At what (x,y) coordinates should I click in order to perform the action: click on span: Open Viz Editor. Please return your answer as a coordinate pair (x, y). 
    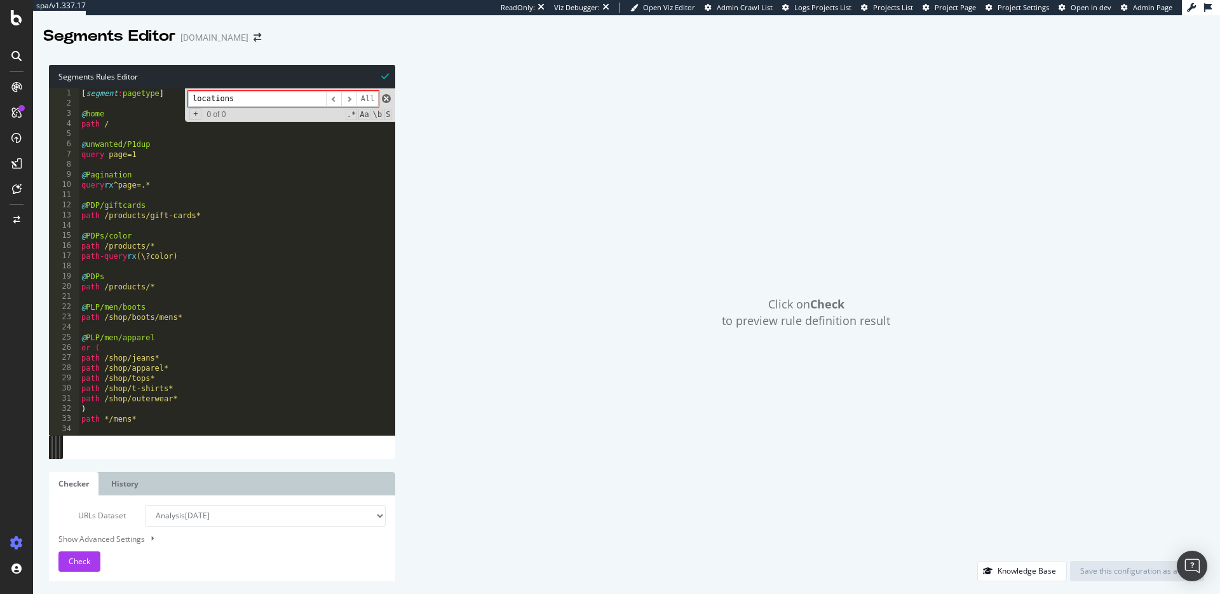
    Looking at the image, I should click on (669, 7).